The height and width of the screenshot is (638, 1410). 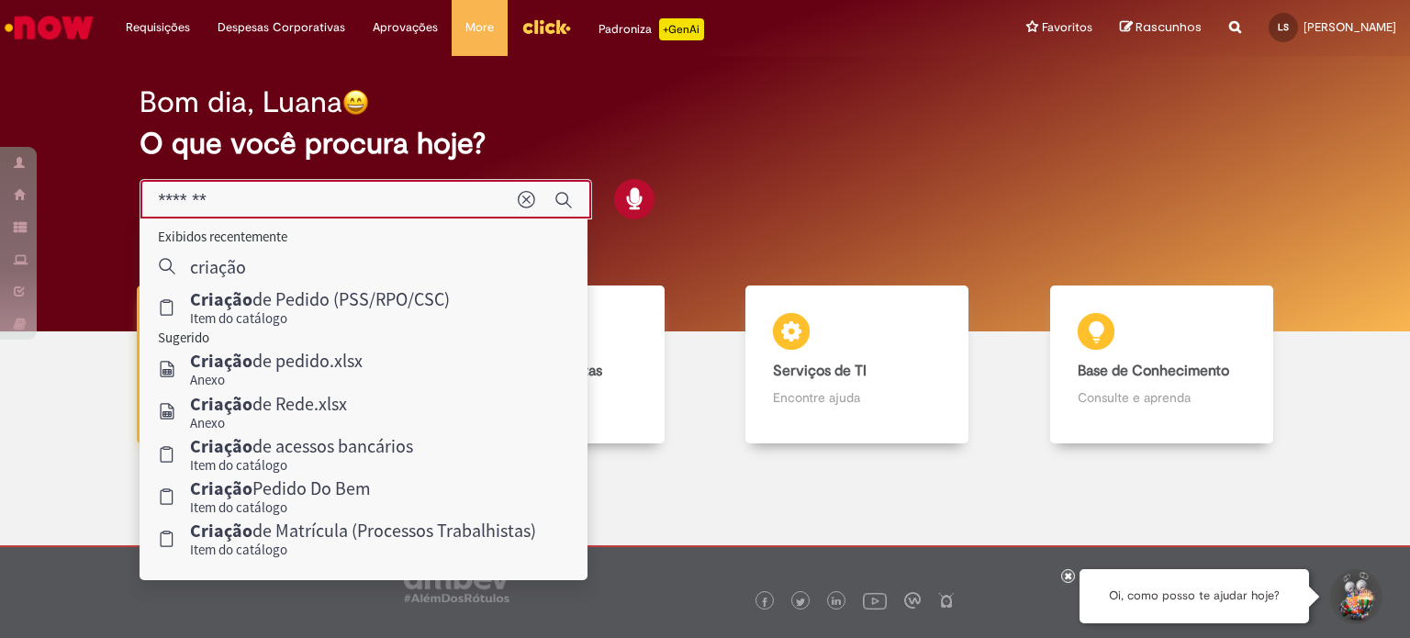 I want to click on b: Catálogo de Ofertas, so click(x=535, y=371).